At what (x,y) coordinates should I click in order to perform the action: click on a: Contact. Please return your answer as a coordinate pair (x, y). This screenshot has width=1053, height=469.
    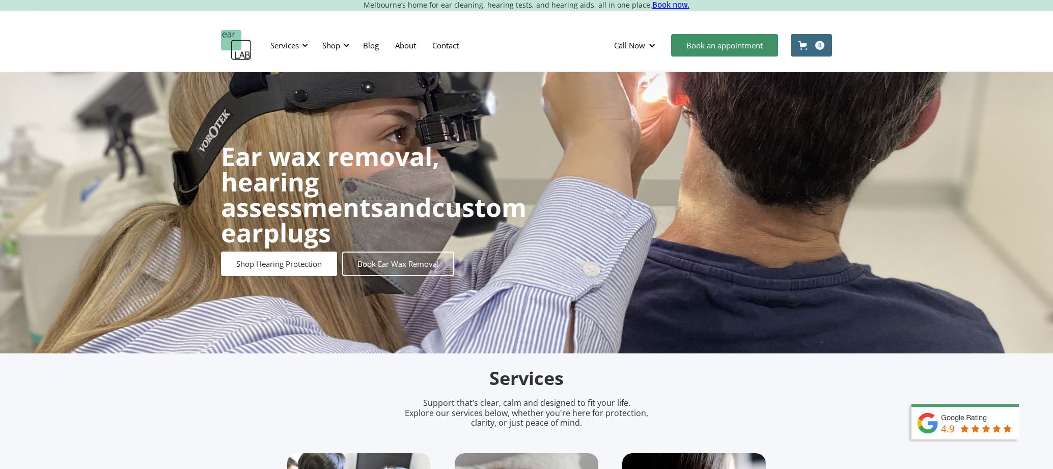
    Looking at the image, I should click on (445, 45).